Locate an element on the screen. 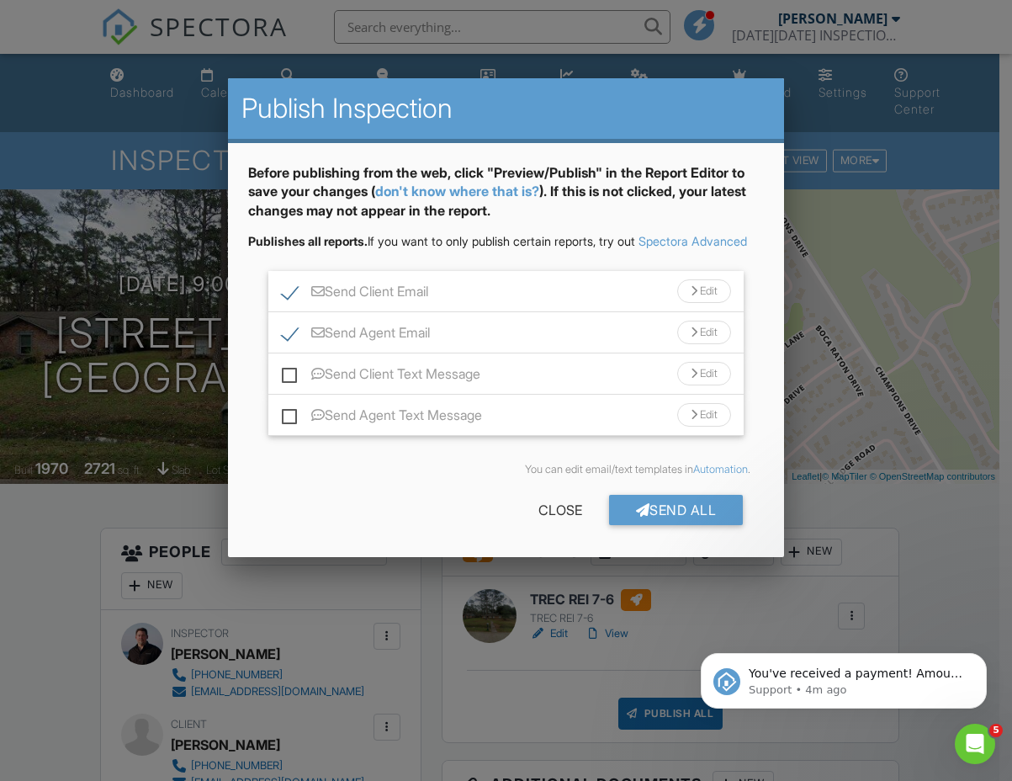  span: If you want to only publish certain reports, try out is located at coordinates (442, 241).